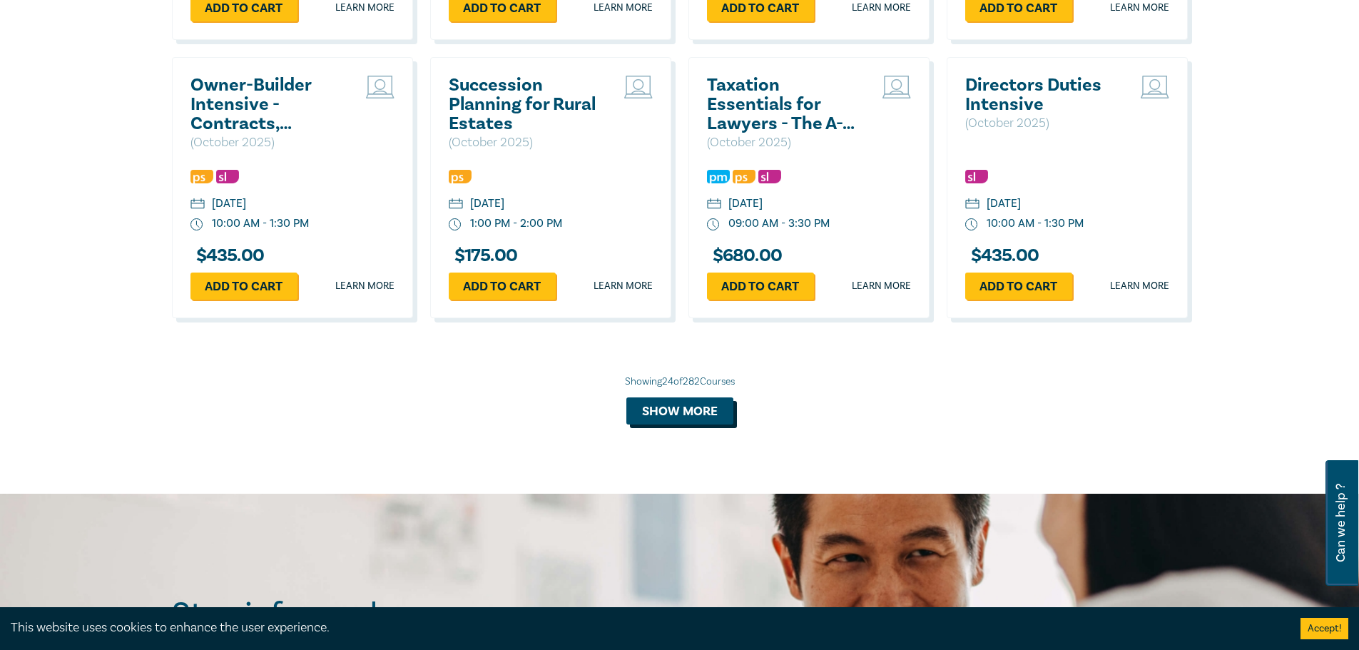 This screenshot has height=650, width=1359. I want to click on a: Directors Duties Intensive, so click(1042, 95).